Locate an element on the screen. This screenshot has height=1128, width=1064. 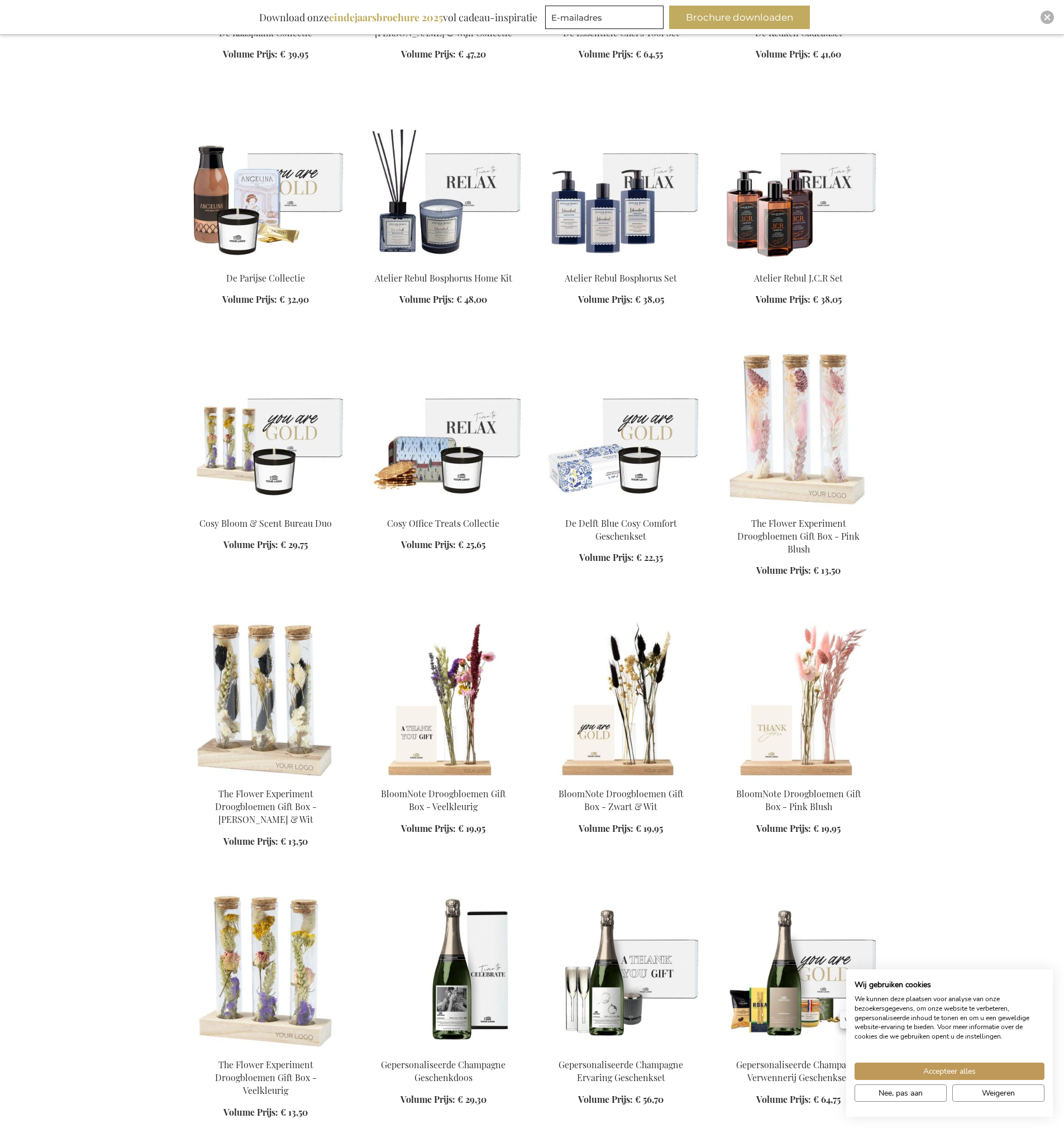
a: BloomNote Gift Box - Pink Blush is located at coordinates (798, 779).